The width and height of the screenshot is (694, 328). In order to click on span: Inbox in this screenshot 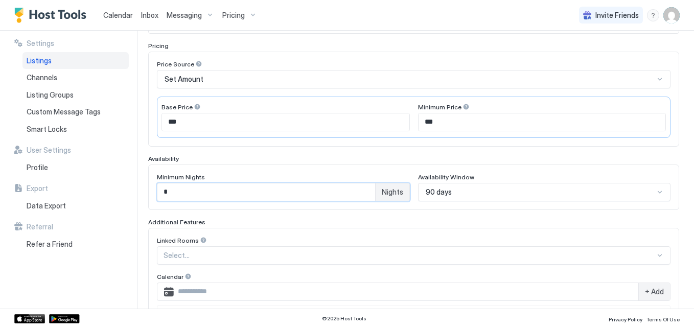, I will do `click(150, 15)`.